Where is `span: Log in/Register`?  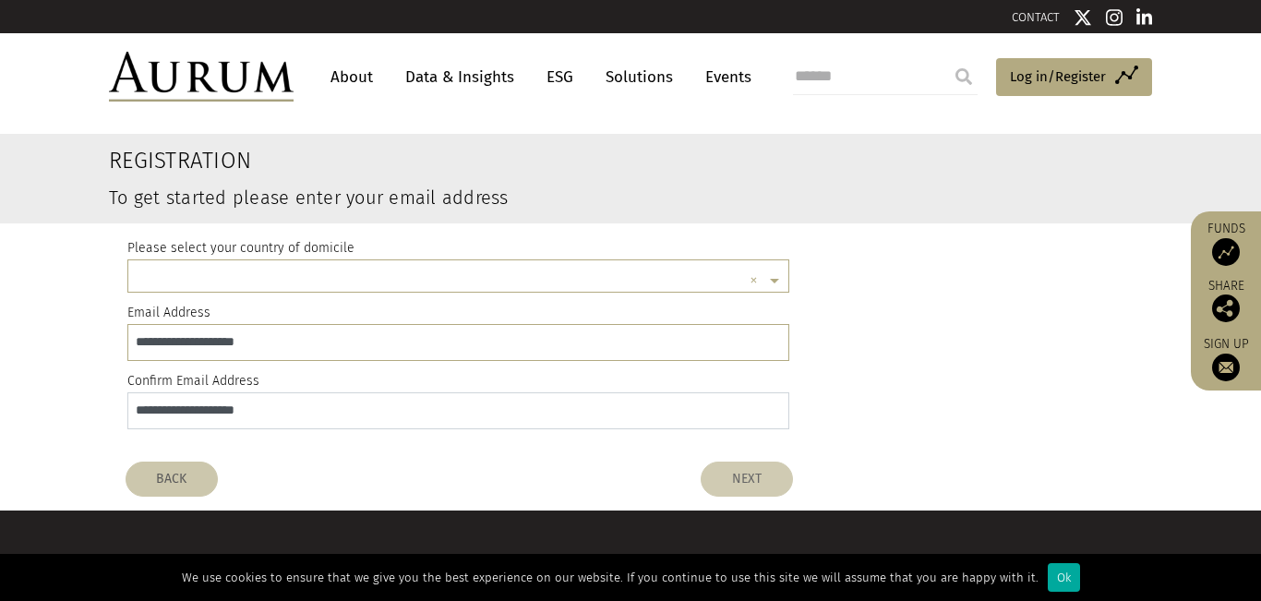 span: Log in/Register is located at coordinates (1058, 77).